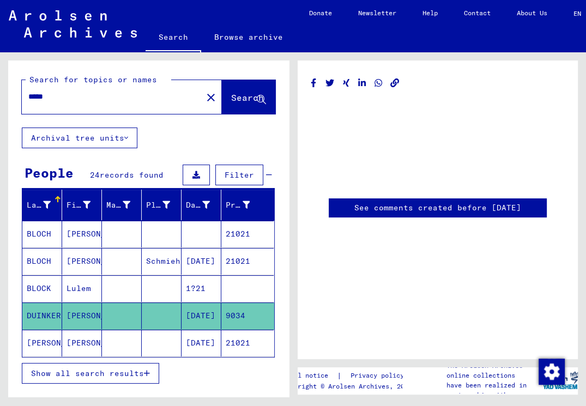  Describe the element at coordinates (87, 374) in the screenshot. I see `span: Show all search results` at that location.